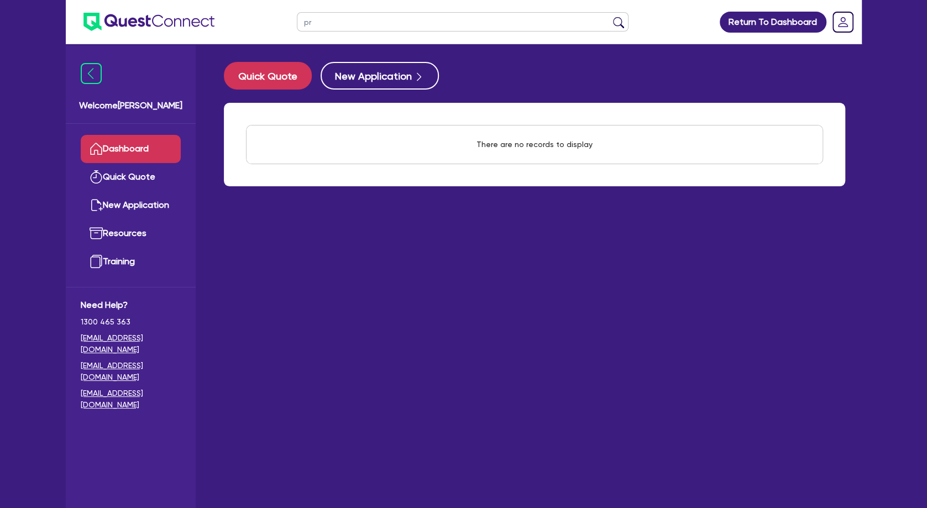 The height and width of the screenshot is (508, 927). Describe the element at coordinates (96, 205) in the screenshot. I see `img: new-application` at that location.